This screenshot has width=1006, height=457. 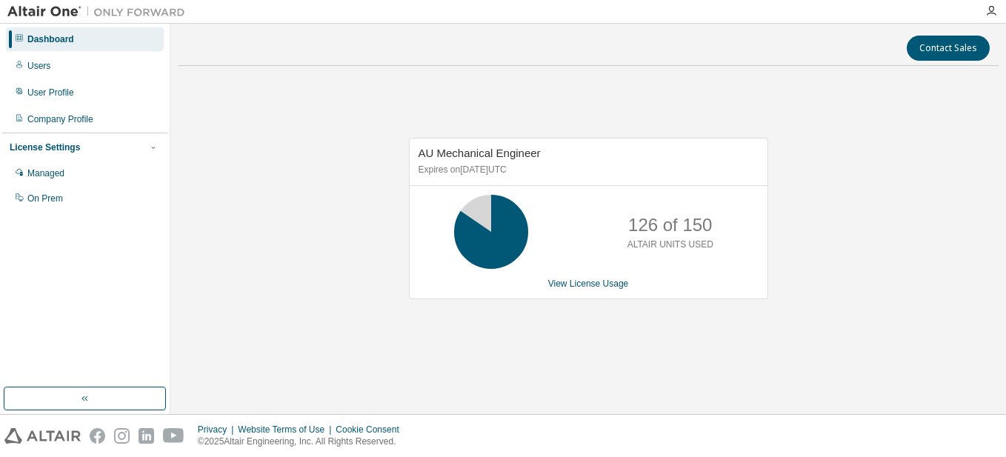 I want to click on div: Users, so click(x=39, y=66).